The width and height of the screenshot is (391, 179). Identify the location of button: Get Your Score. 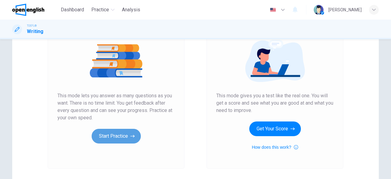
(275, 129).